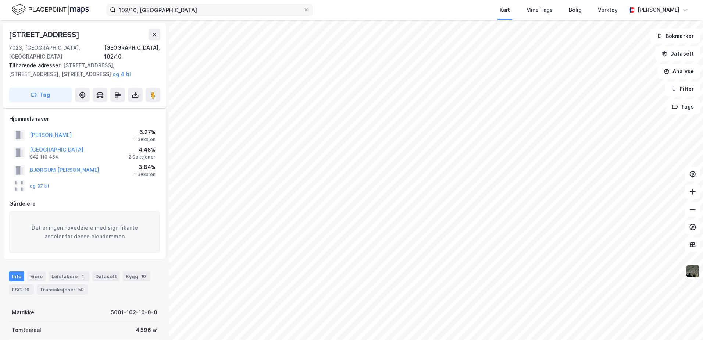 The image size is (703, 340). Describe the element at coordinates (40, 95) in the screenshot. I see `button: Tag` at that location.